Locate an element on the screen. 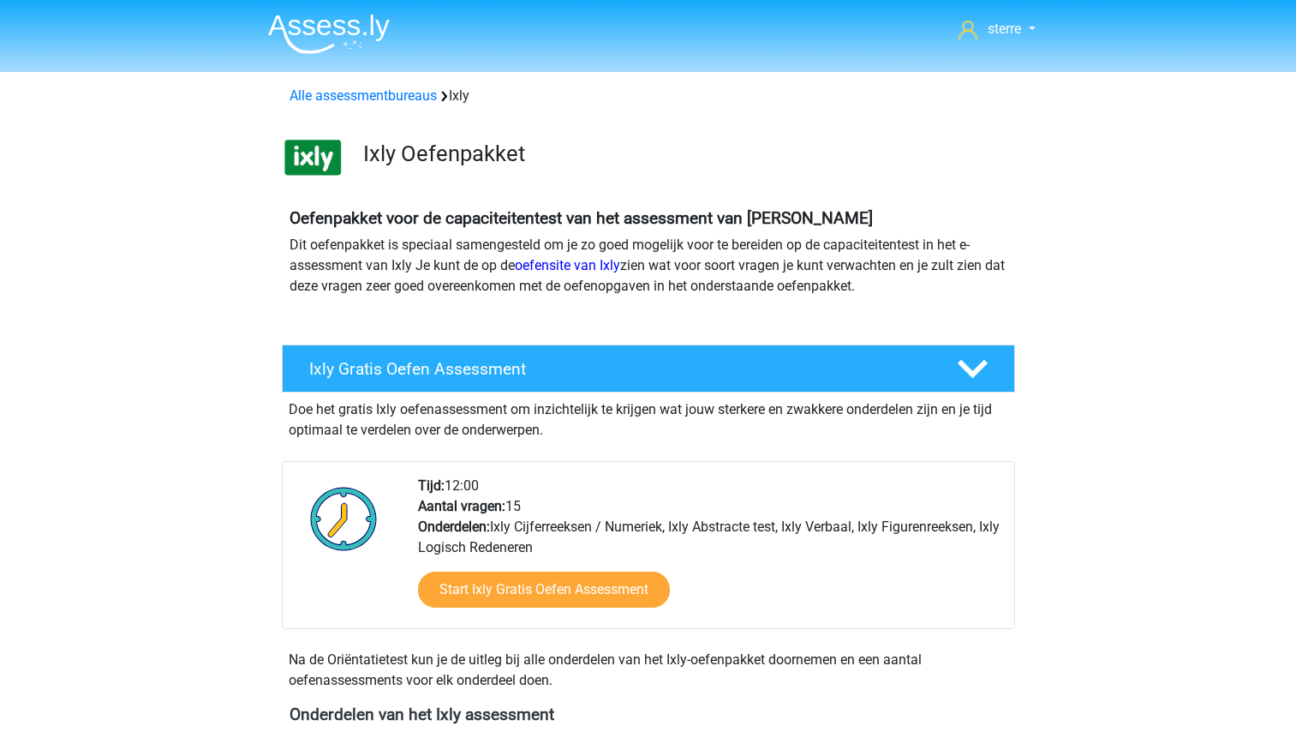 The width and height of the screenshot is (1296, 744). b: Onderdelen: is located at coordinates (454, 526).